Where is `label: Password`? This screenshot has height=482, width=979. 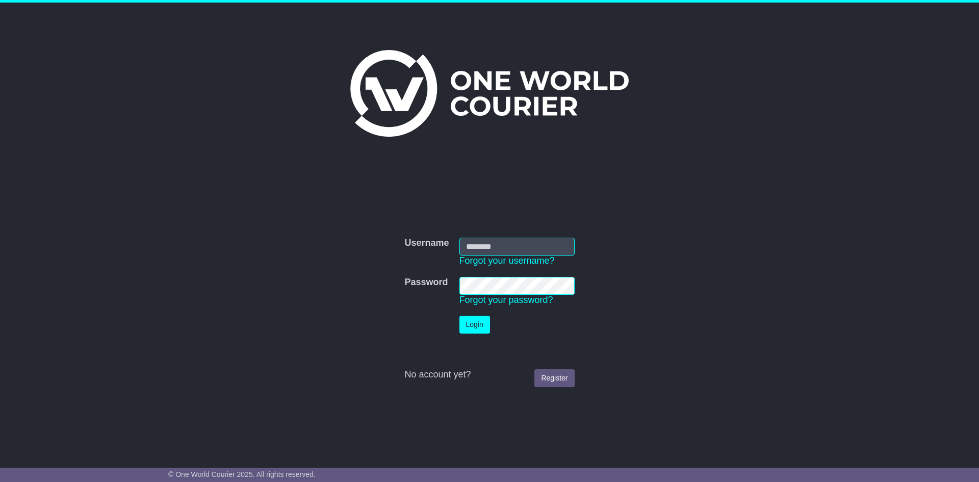 label: Password is located at coordinates (426, 282).